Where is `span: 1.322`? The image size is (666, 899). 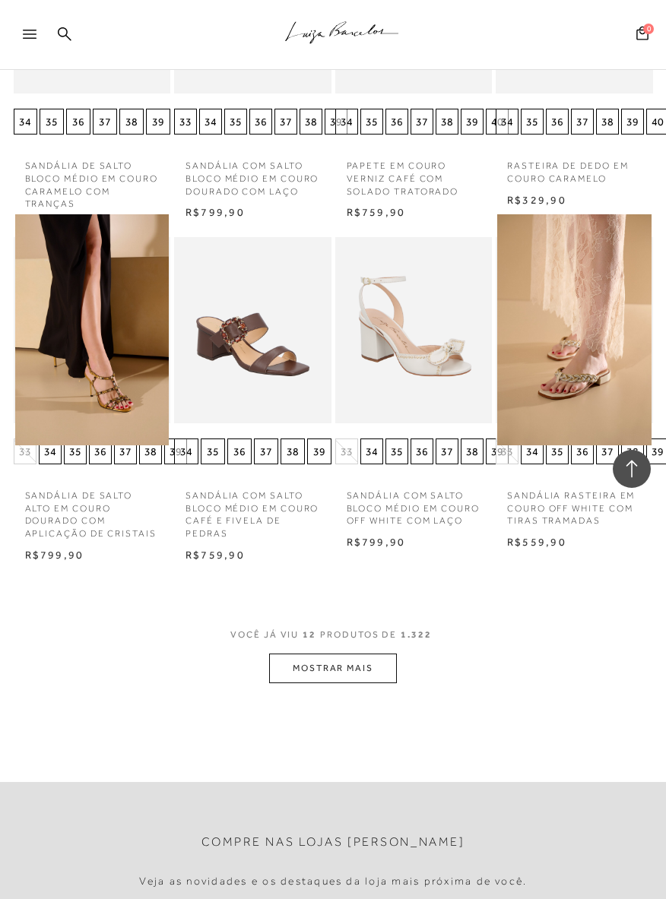
span: 1.322 is located at coordinates (416, 635).